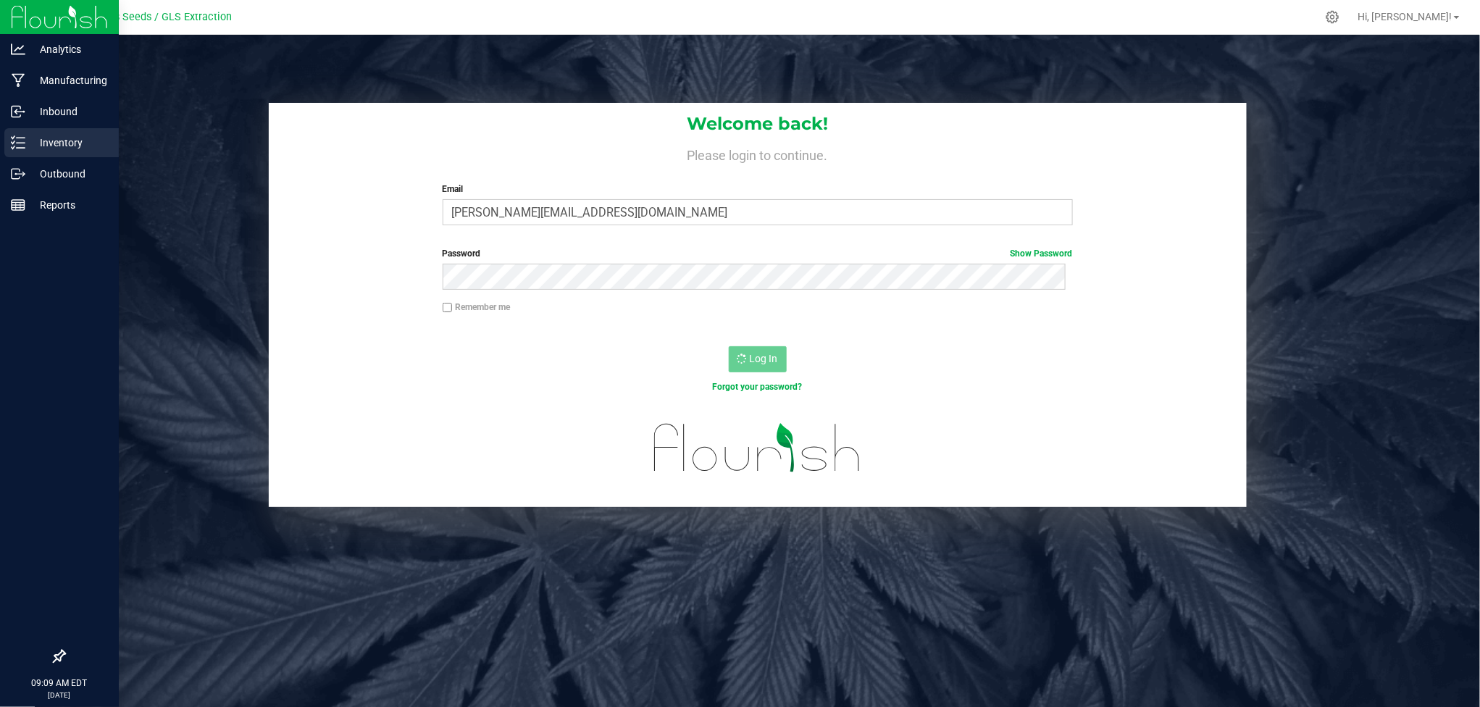 This screenshot has width=1480, height=707. What do you see at coordinates (758, 154) in the screenshot?
I see `h4: Please login to continue.` at bounding box center [758, 154].